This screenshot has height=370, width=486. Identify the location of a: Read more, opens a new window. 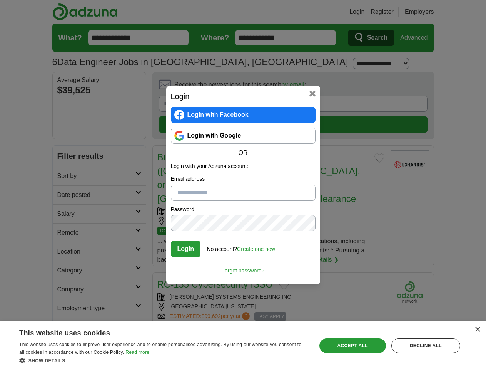
(137, 352).